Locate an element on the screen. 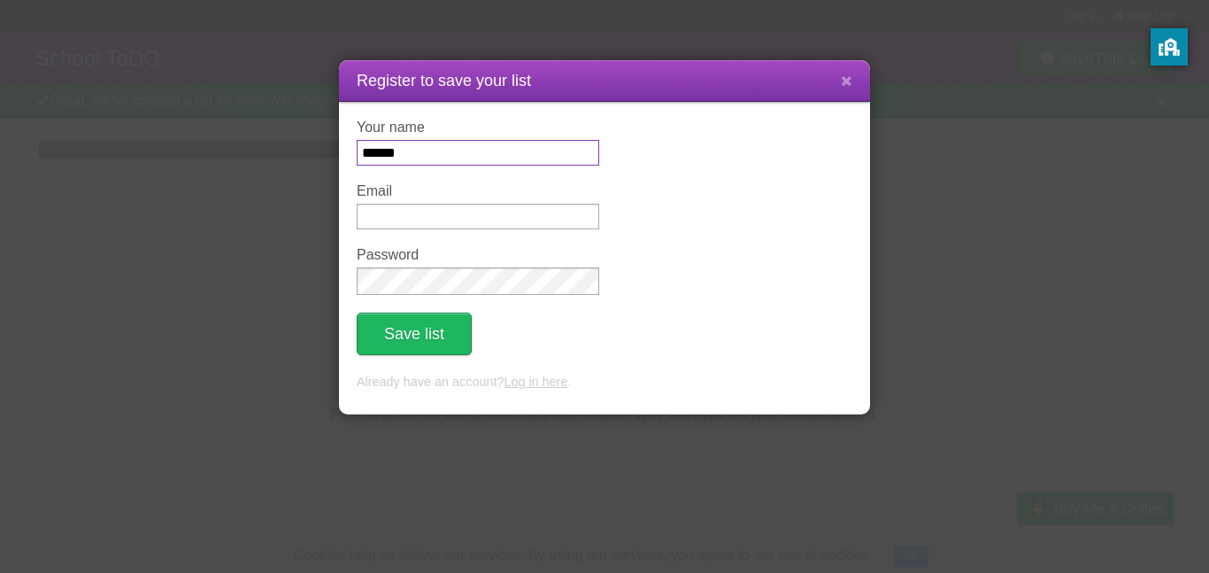 Image resolution: width=1209 pixels, height=573 pixels. label: Password is located at coordinates (478, 255).